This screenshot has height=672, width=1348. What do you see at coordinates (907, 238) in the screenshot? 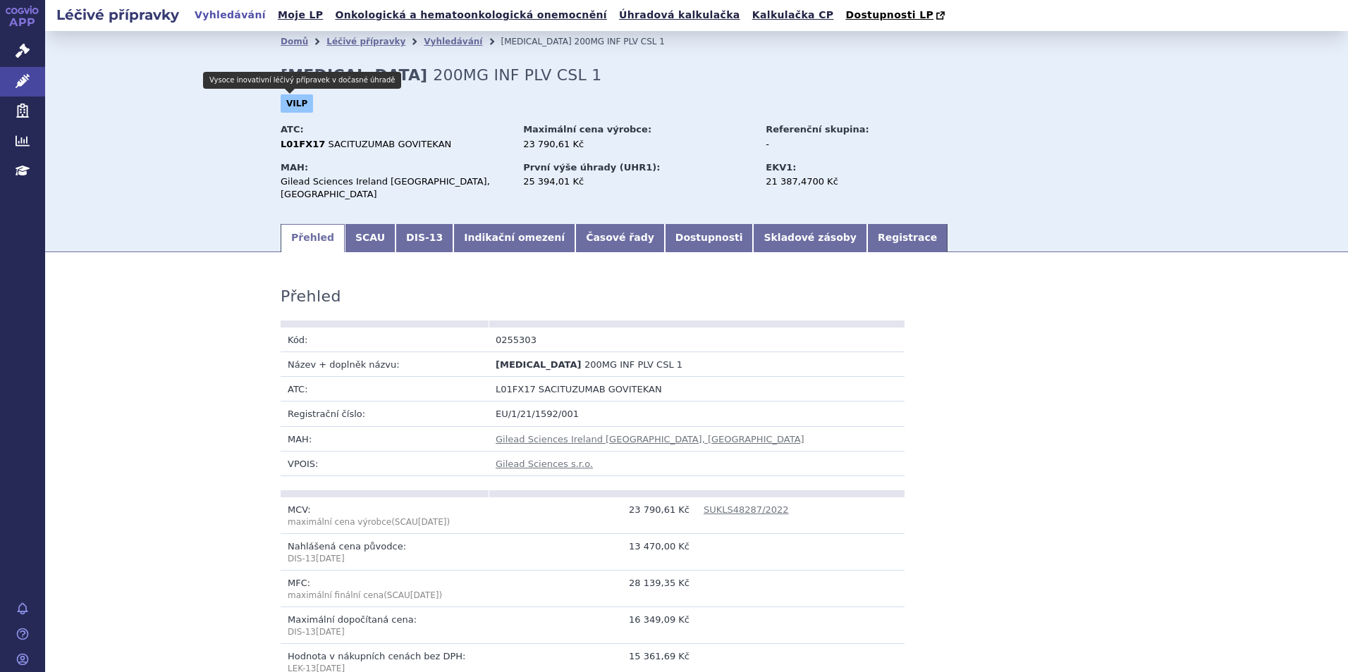
I see `a: Registrace` at bounding box center [907, 238].